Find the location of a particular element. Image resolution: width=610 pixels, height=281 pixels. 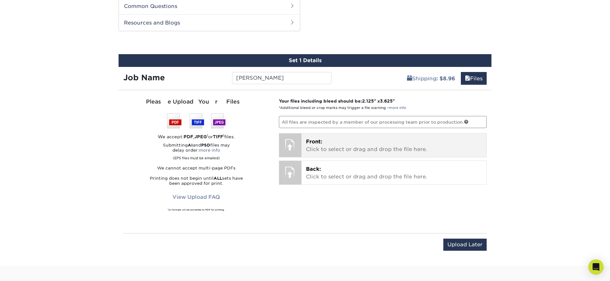

span: Back: is located at coordinates (313, 169).